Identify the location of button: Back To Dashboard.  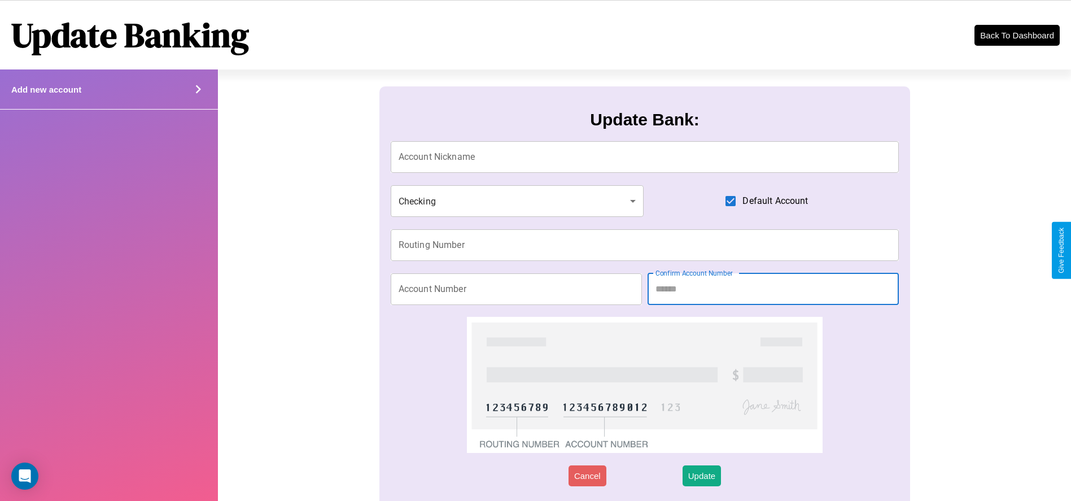
(1017, 35).